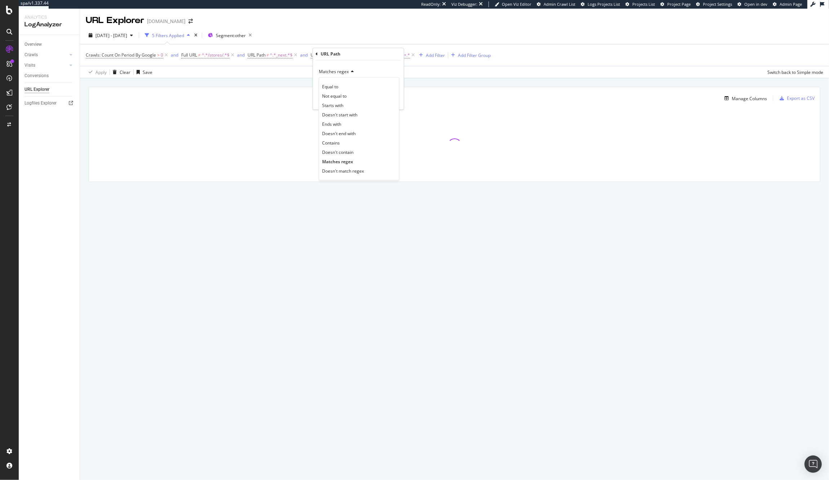 The height and width of the screenshot is (480, 829). Describe the element at coordinates (745, 98) in the screenshot. I see `button: Manage Columns` at that location.